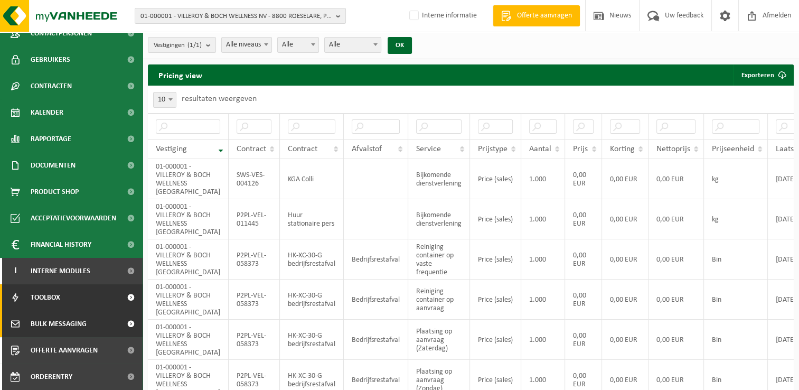  I want to click on button: Exporteren, so click(763, 75).